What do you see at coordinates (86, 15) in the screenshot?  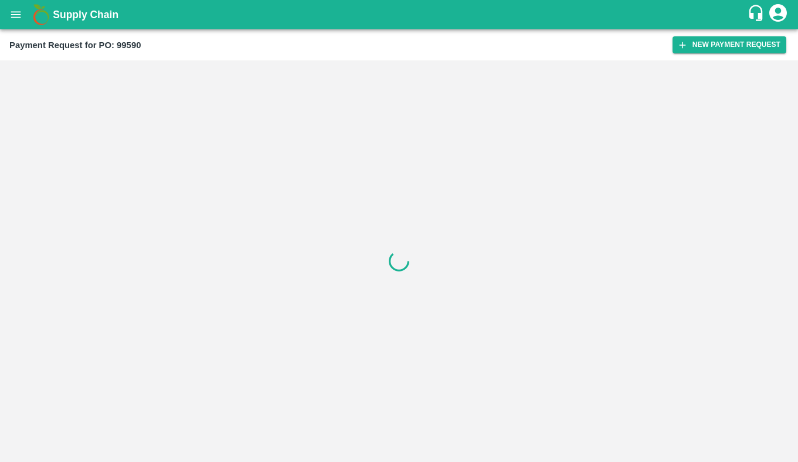 I see `b: Supply Chain` at bounding box center [86, 15].